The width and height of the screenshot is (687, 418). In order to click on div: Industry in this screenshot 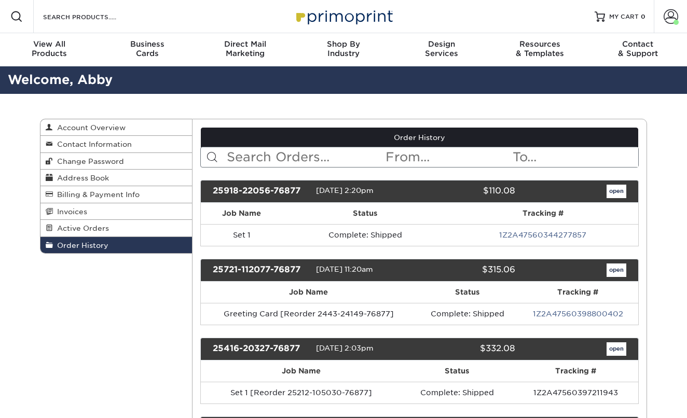, I will do `click(343, 49)`.